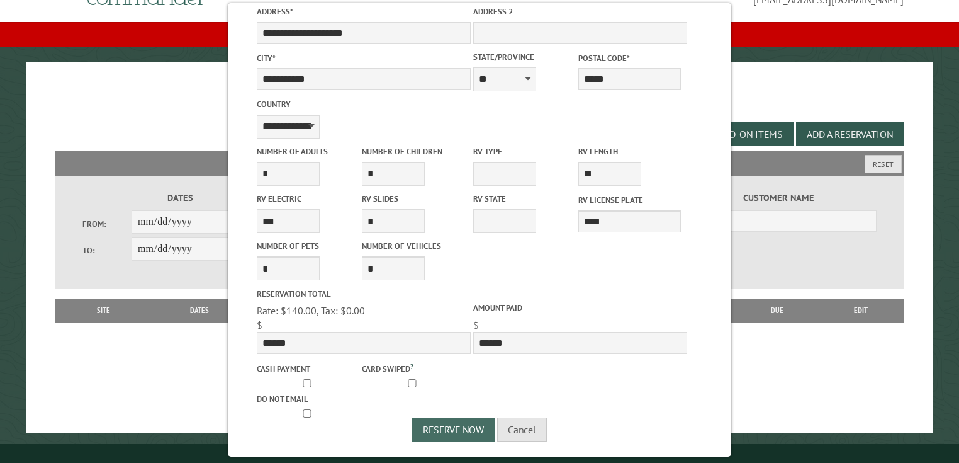  Describe the element at coordinates (364, 104) in the screenshot. I see `label: Country` at that location.